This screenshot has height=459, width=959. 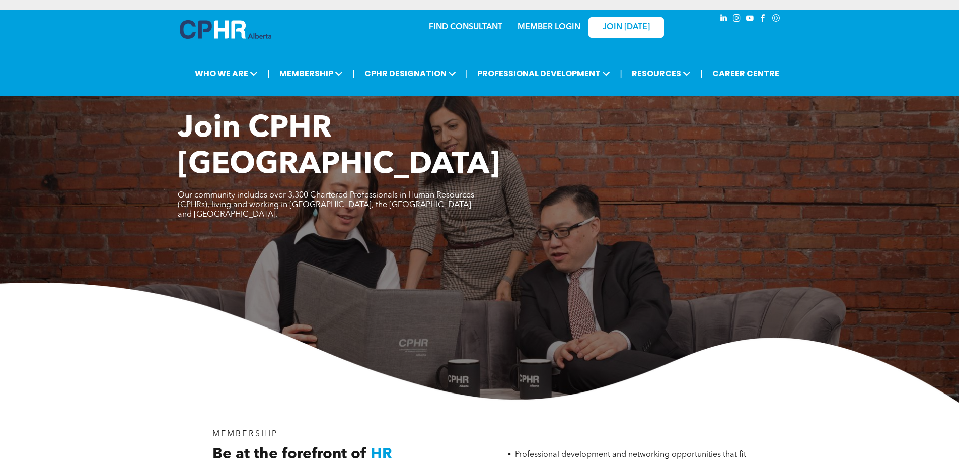 I want to click on span: WHO WE ARE, so click(x=226, y=73).